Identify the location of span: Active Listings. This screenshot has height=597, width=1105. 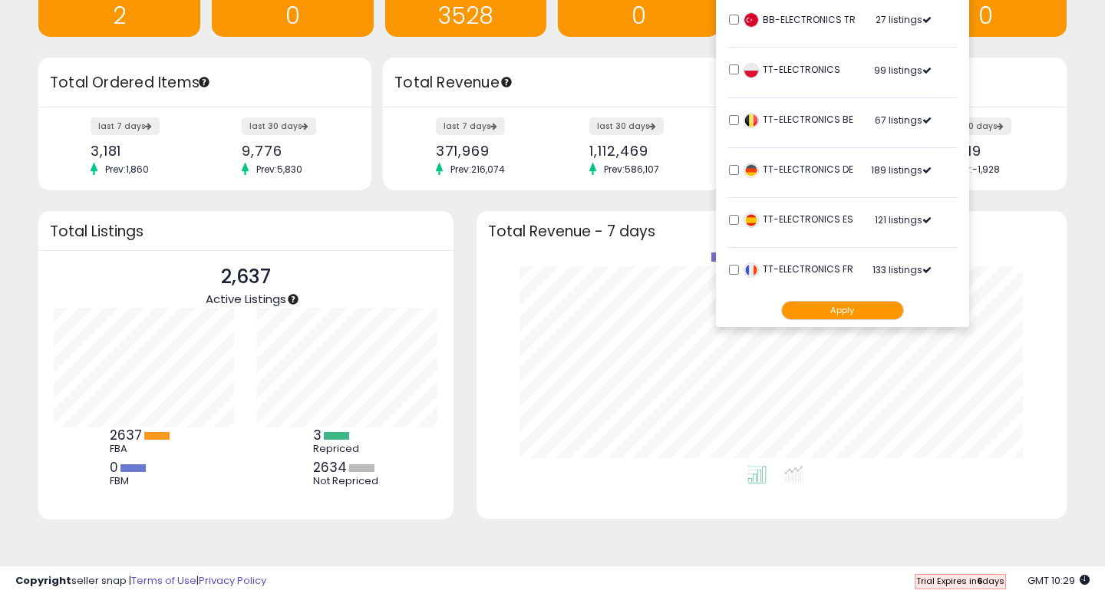
(245, 298).